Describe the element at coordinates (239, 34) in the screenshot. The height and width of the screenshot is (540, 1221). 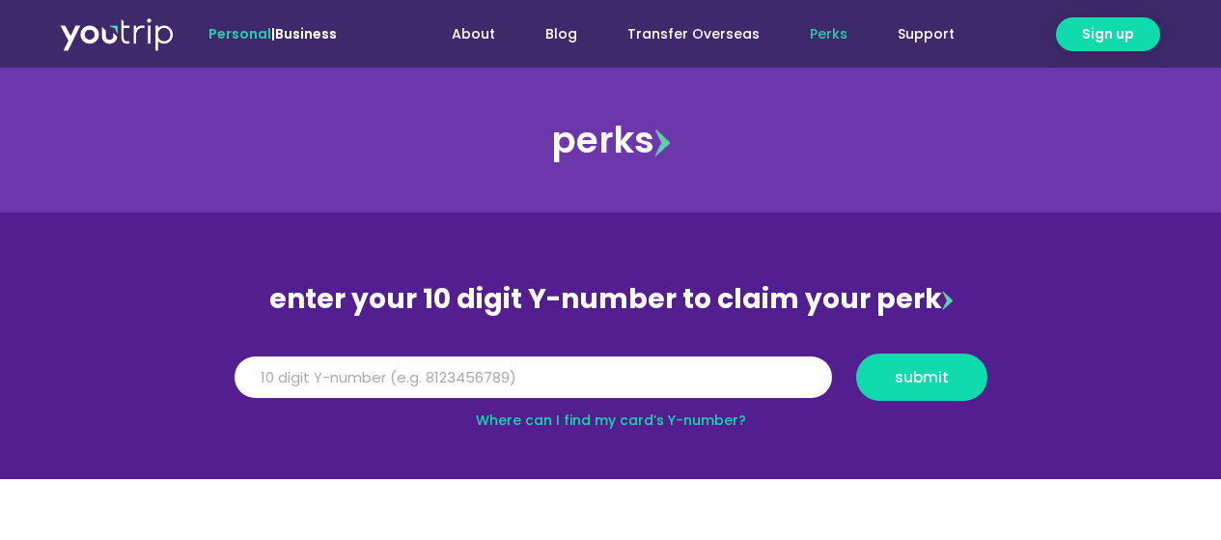
I see `span: Personal` at that location.